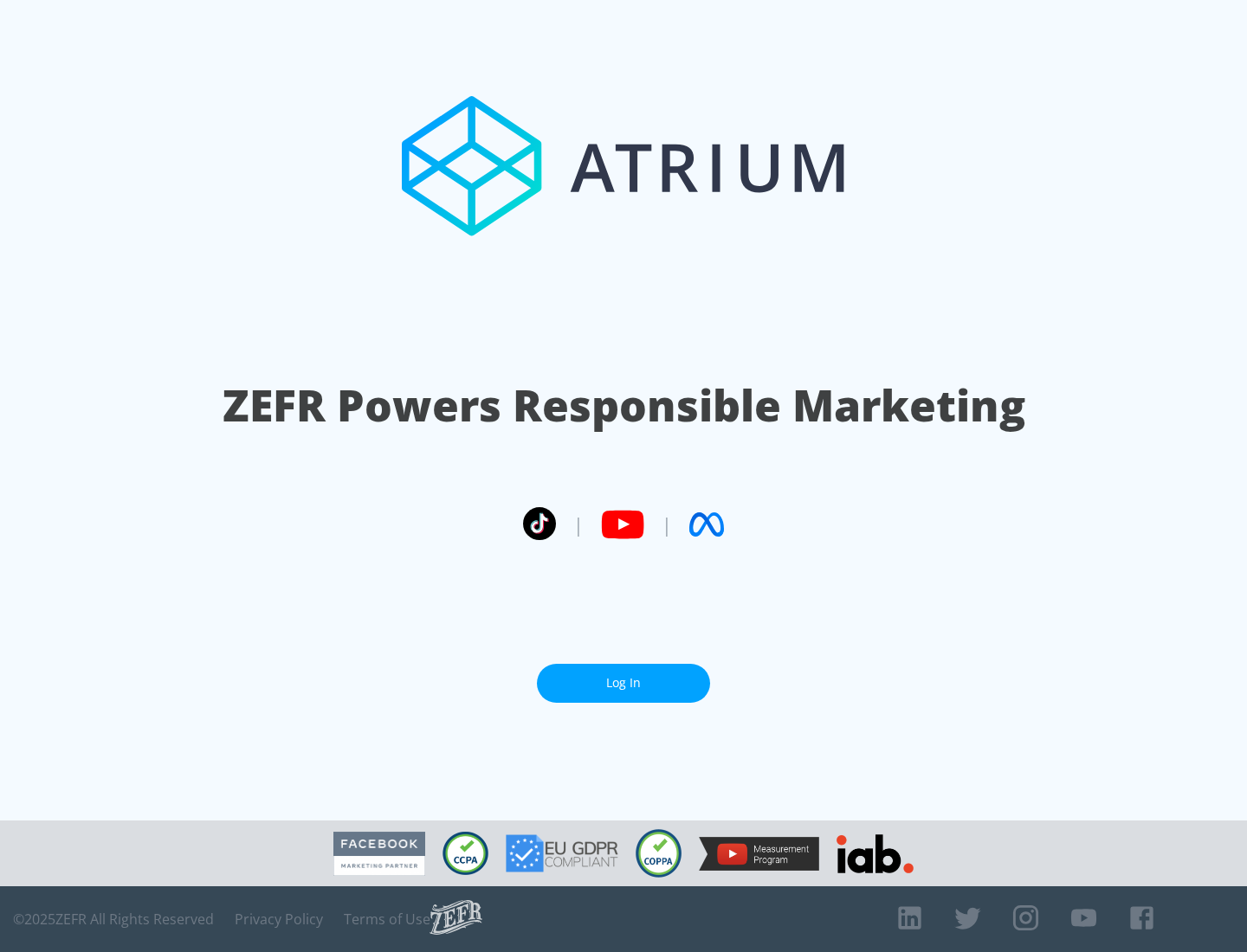  Describe the element at coordinates (758, 853) in the screenshot. I see `img: YouTube Measurement Program` at that location.